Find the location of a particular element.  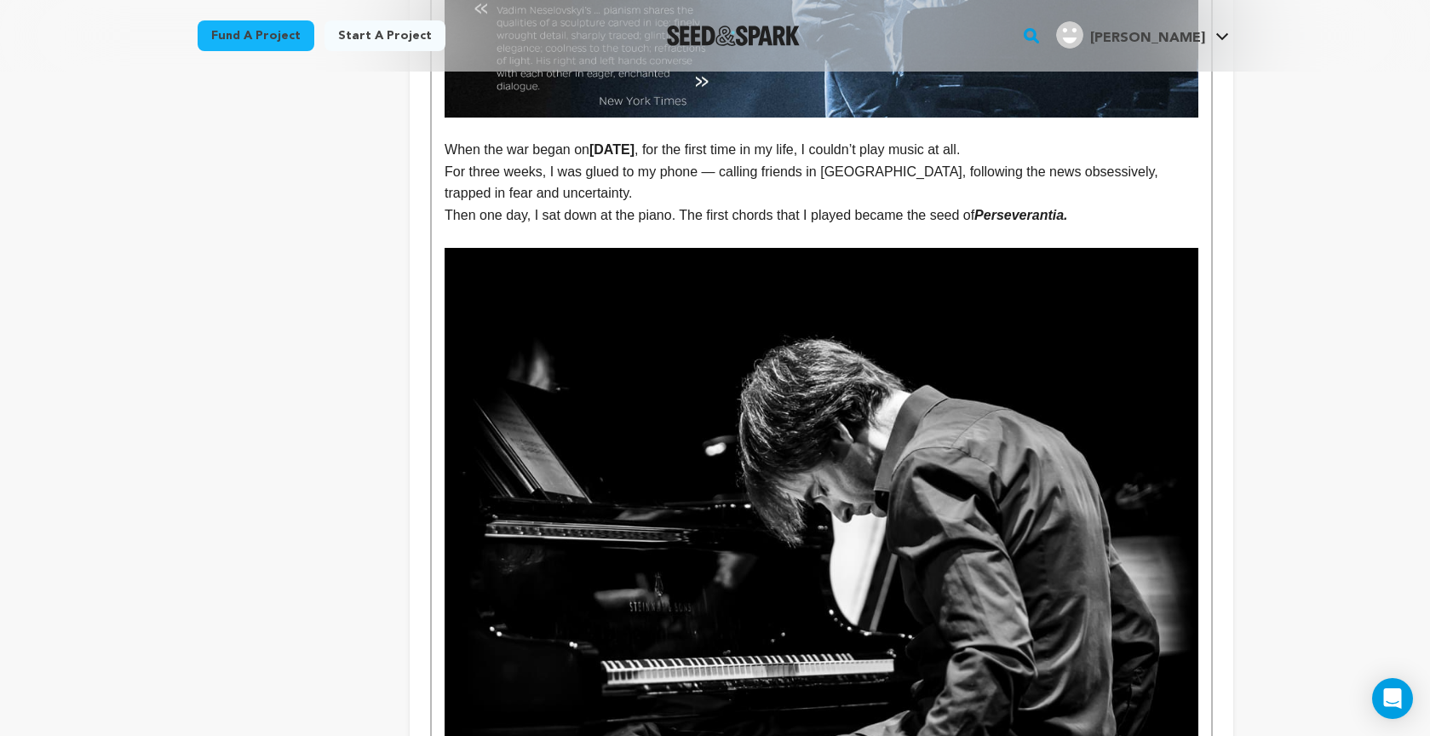

p: When the war began on , for the first time in my life, I couldn’t play music at all. is located at coordinates (821, 150).